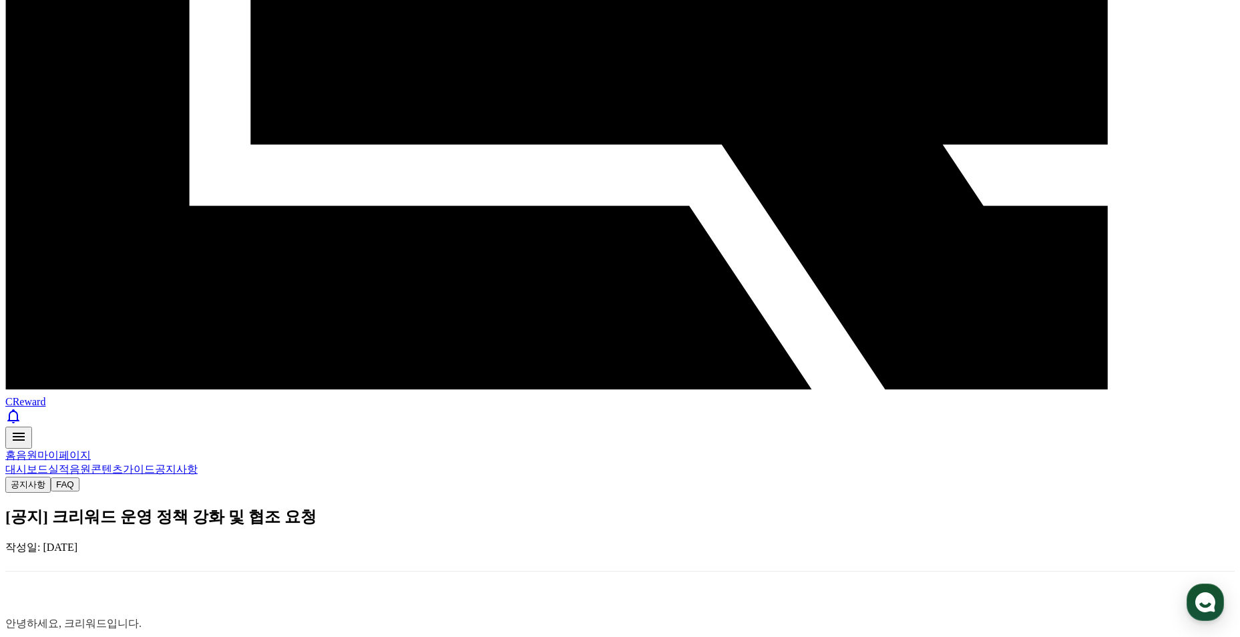 Image resolution: width=1240 pixels, height=637 pixels. What do you see at coordinates (132, 339) in the screenshot?
I see `div: 항상 함께해 주셔서 감사합니다.` at bounding box center [132, 339].